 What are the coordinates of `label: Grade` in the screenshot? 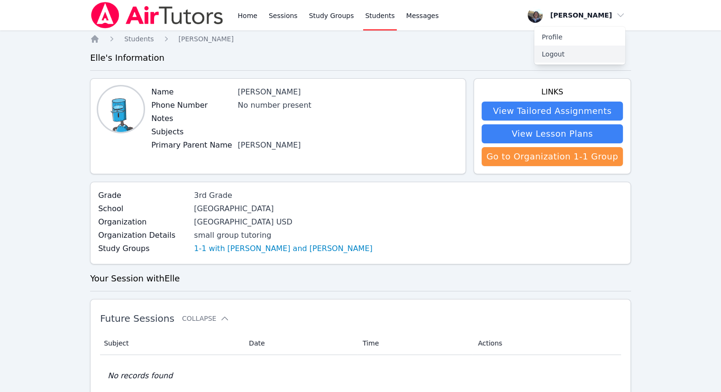 It's located at (143, 195).